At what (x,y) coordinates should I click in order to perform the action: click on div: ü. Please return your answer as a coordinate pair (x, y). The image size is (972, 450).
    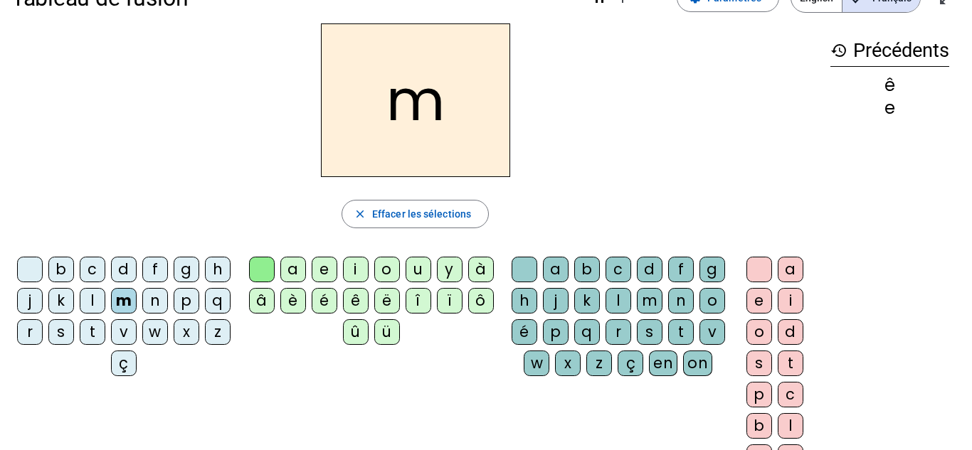
    Looking at the image, I should click on (387, 332).